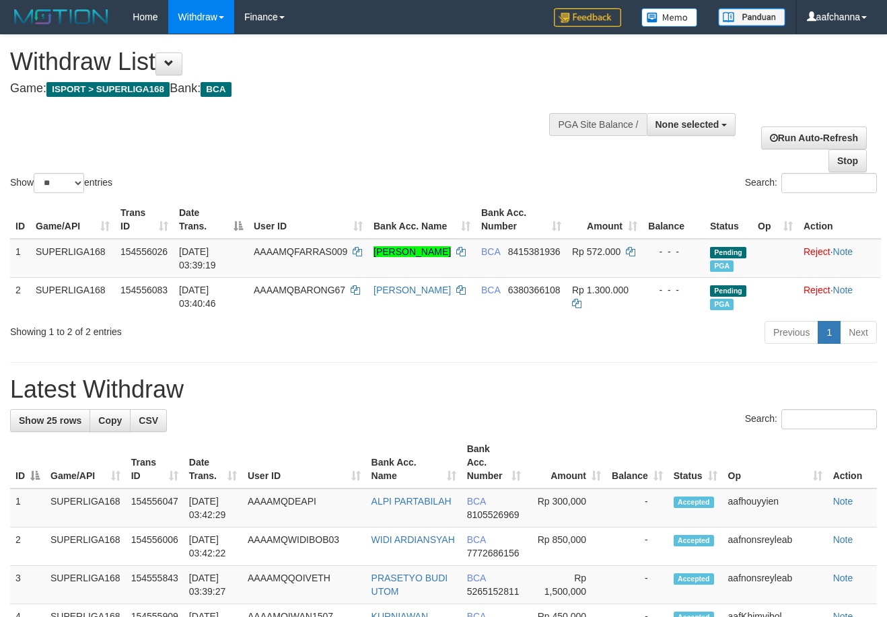  I want to click on td: AAAAMQWIDIBOB03, so click(304, 546).